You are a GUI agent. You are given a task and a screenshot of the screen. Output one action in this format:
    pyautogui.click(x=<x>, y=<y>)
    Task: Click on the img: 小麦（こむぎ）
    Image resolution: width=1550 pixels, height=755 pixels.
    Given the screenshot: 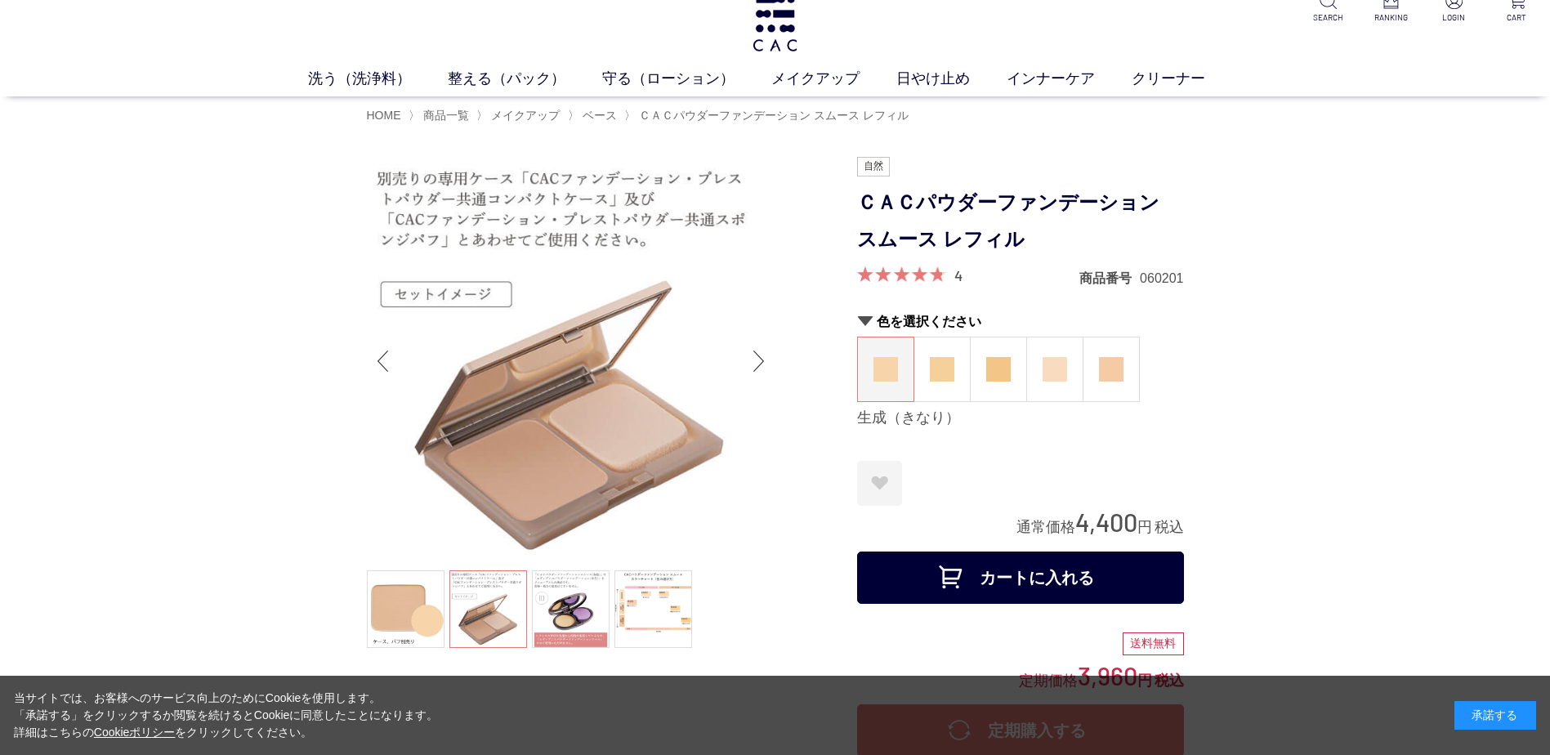 What is the action you would take?
    pyautogui.click(x=998, y=369)
    